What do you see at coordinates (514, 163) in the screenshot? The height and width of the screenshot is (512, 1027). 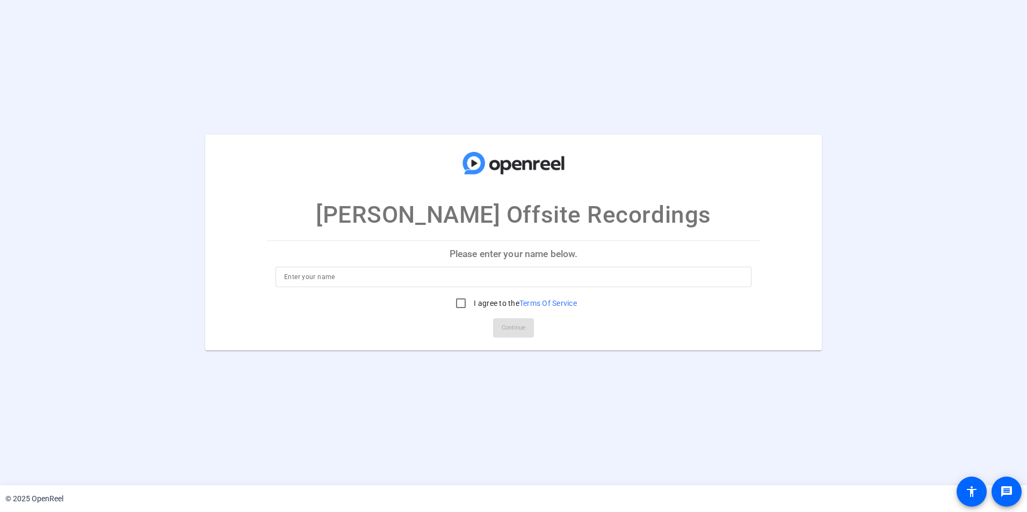 I see `img: company-logo` at bounding box center [514, 163].